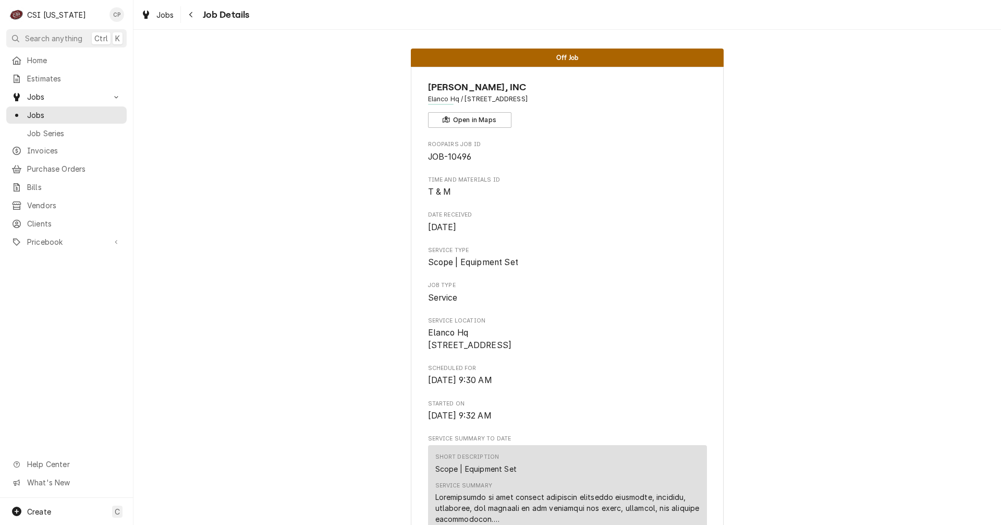 Image resolution: width=1001 pixels, height=525 pixels. I want to click on div: Scope | Equipment Set, so click(476, 468).